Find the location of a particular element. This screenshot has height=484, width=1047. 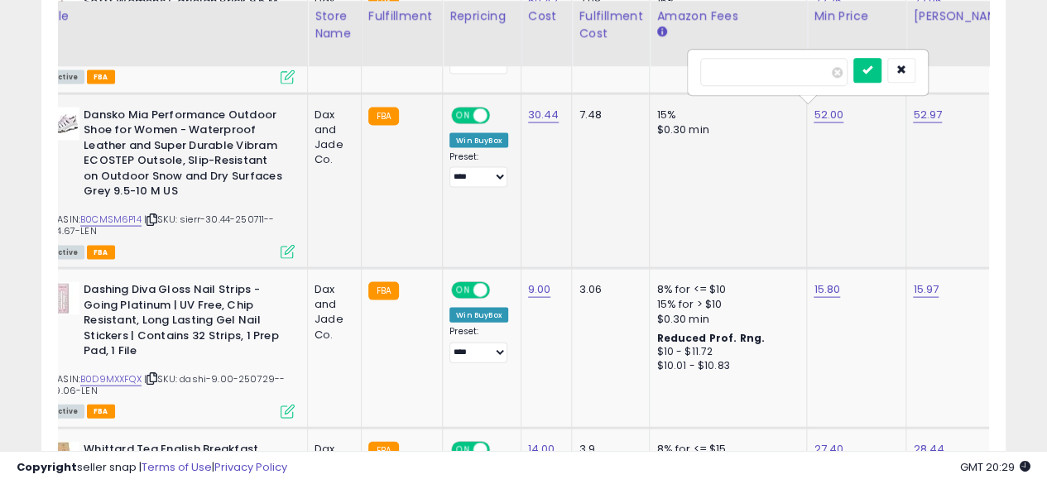

div: $10 - $11.72 is located at coordinates (725, 352).